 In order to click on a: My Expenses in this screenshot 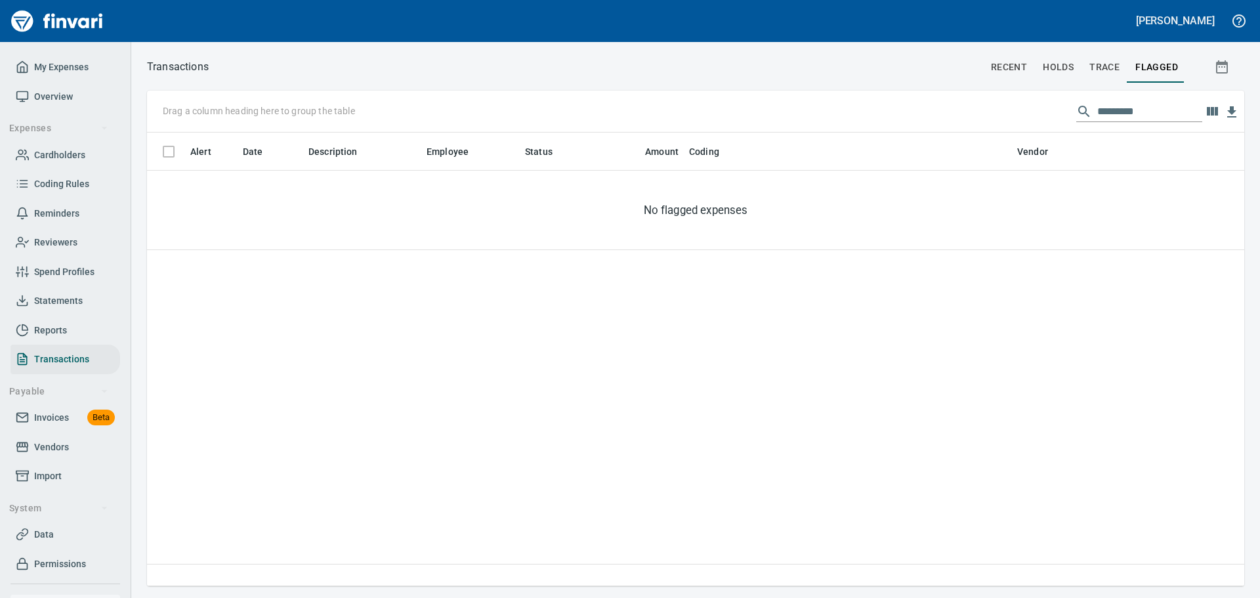, I will do `click(65, 67)`.